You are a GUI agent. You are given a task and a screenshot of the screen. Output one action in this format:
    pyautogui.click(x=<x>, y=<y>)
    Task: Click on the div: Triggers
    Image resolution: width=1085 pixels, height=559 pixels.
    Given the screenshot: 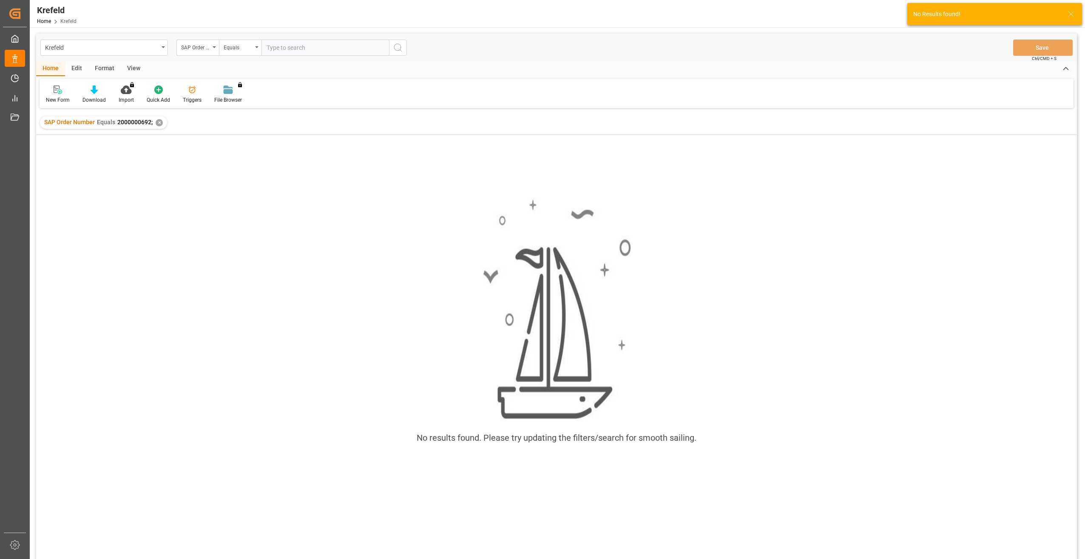 What is the action you would take?
    pyautogui.click(x=192, y=100)
    